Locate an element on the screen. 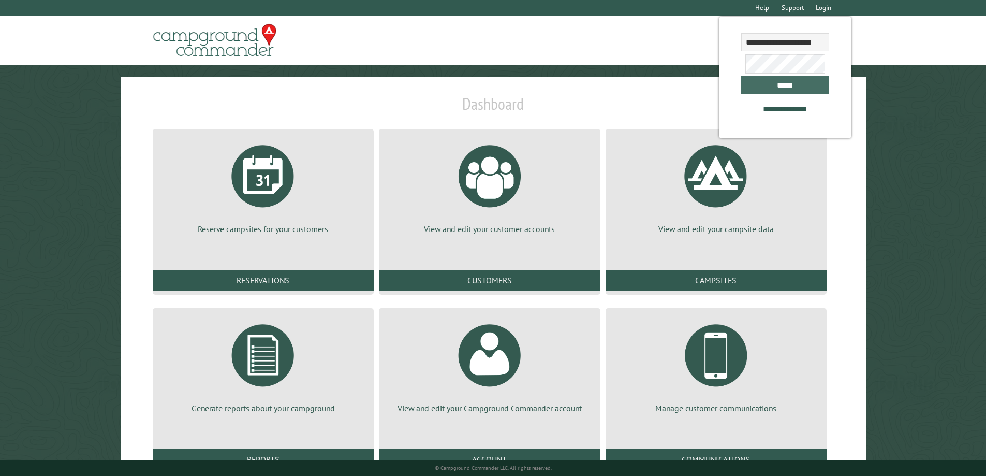 This screenshot has height=476, width=986. a: Reports is located at coordinates (263, 459).